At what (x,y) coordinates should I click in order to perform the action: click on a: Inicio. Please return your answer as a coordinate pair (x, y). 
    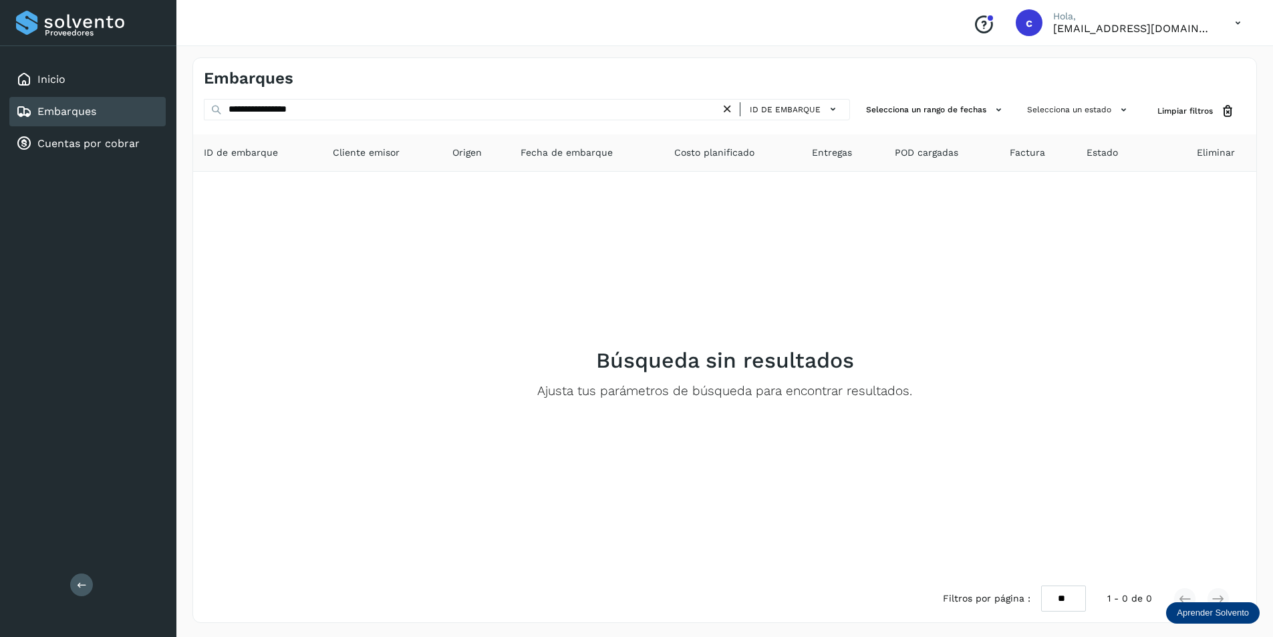
    Looking at the image, I should click on (51, 79).